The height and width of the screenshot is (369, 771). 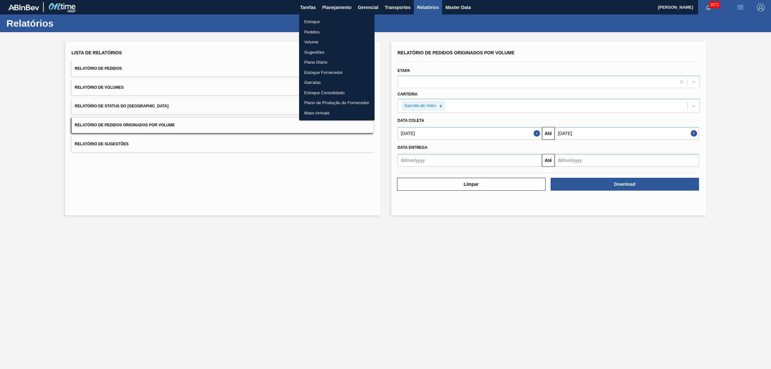 I want to click on li: Plano de Produção do Fornecedor, so click(x=336, y=103).